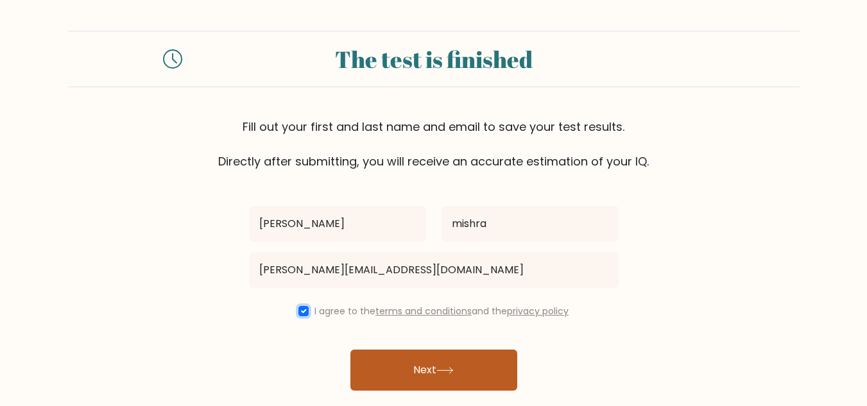 This screenshot has width=867, height=406. I want to click on div: The test is finished, so click(434, 59).